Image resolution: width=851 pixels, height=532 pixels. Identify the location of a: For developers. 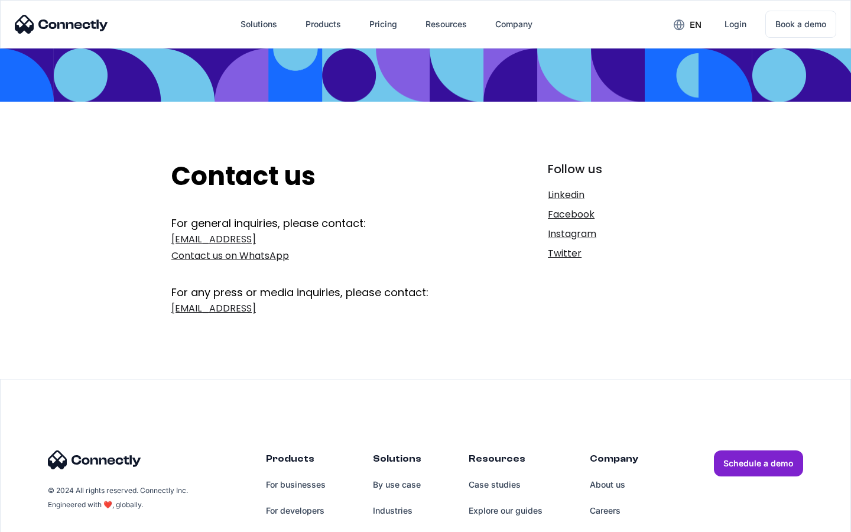
(296, 511).